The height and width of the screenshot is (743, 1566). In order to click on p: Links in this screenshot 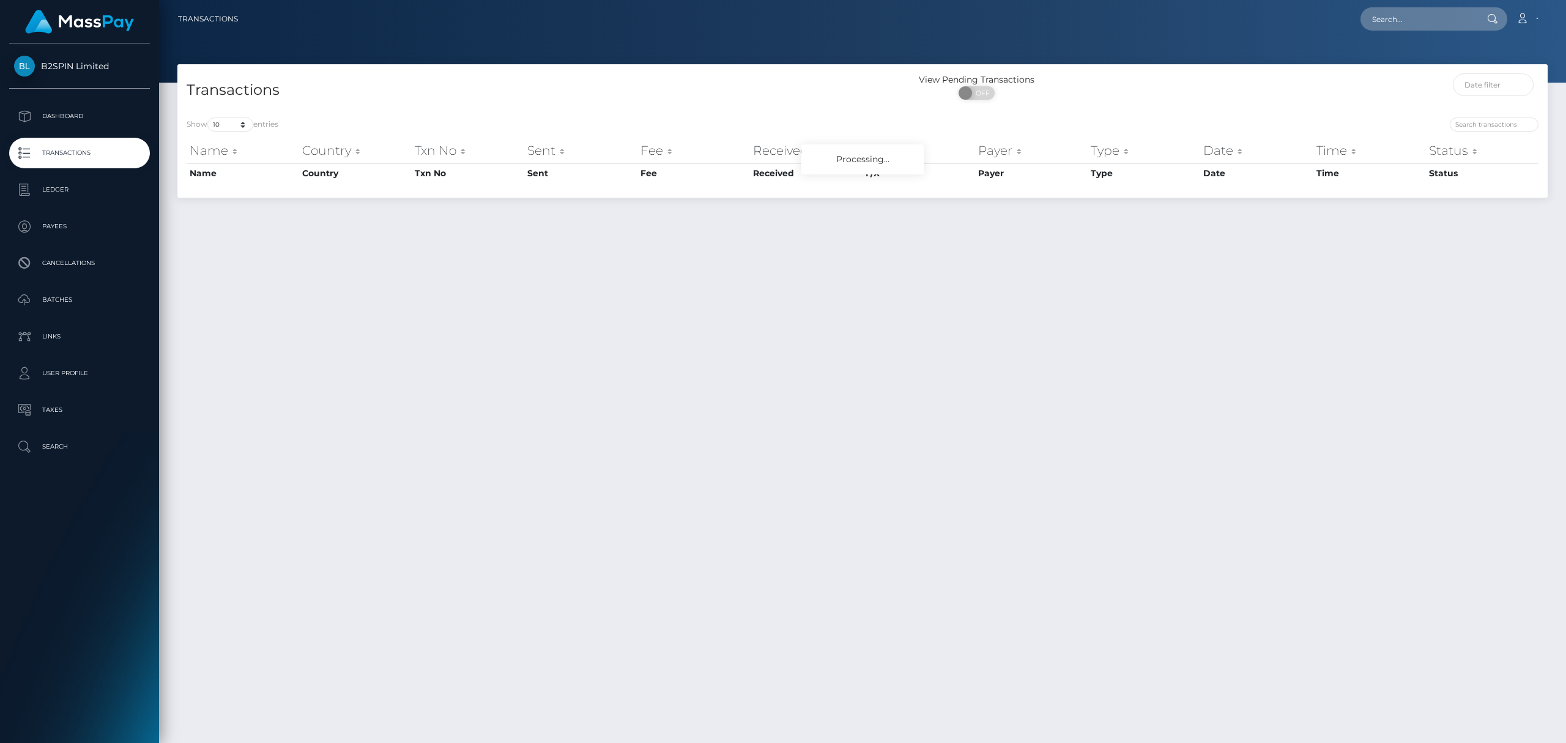, I will do `click(80, 336)`.